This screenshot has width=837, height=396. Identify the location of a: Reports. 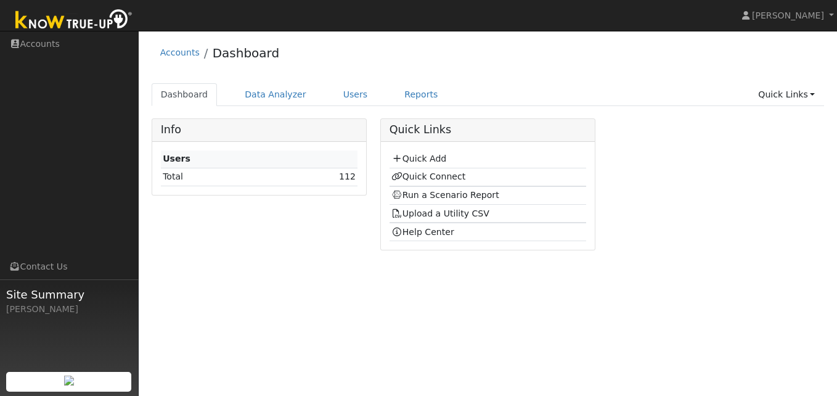
(421, 94).